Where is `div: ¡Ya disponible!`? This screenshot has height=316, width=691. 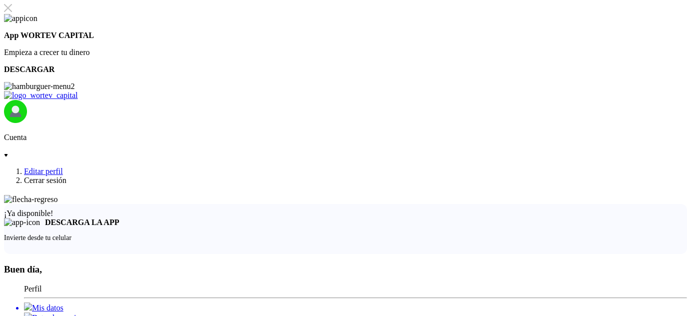 div: ¡Ya disponible! is located at coordinates (346, 214).